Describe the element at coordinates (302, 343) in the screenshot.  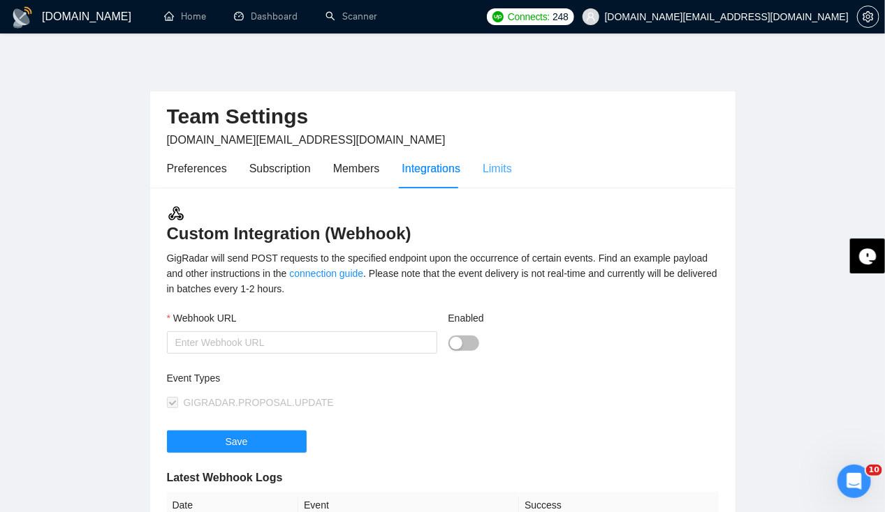
I see `input: Webhook URL` at that location.